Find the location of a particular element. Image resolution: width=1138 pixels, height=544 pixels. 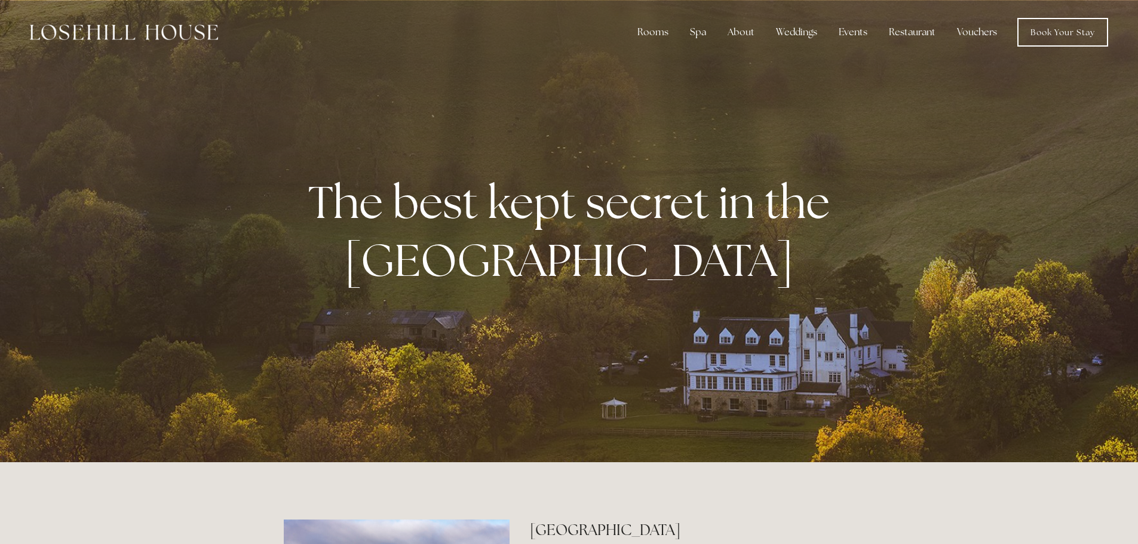

div: Restaurant is located at coordinates (912, 32).